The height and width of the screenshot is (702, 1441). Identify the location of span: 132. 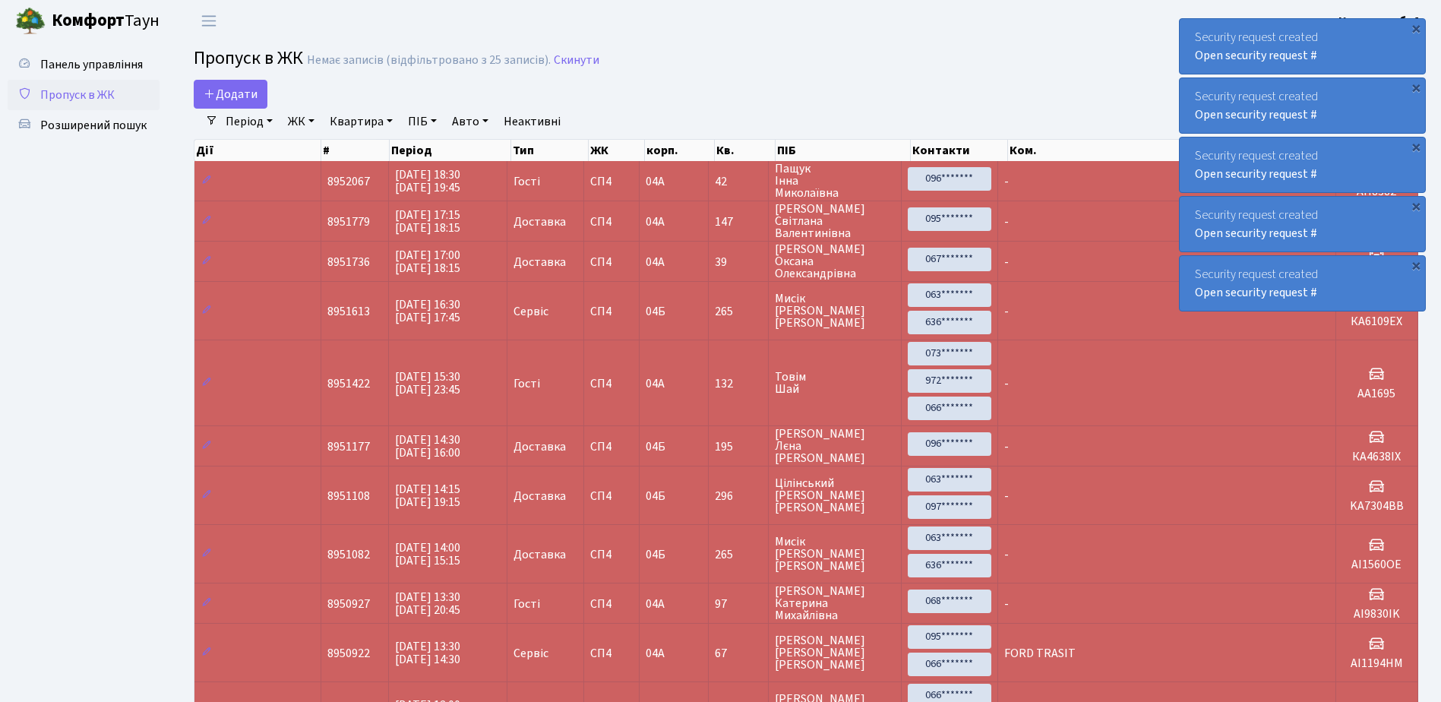
(737, 384).